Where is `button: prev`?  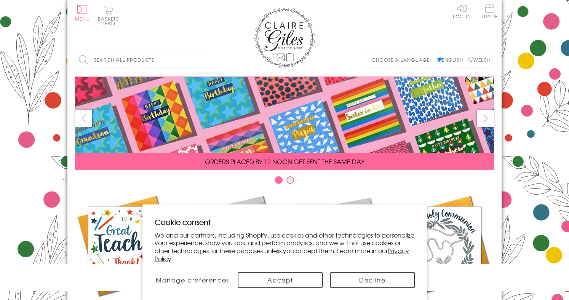
button: prev is located at coordinates (83, 118).